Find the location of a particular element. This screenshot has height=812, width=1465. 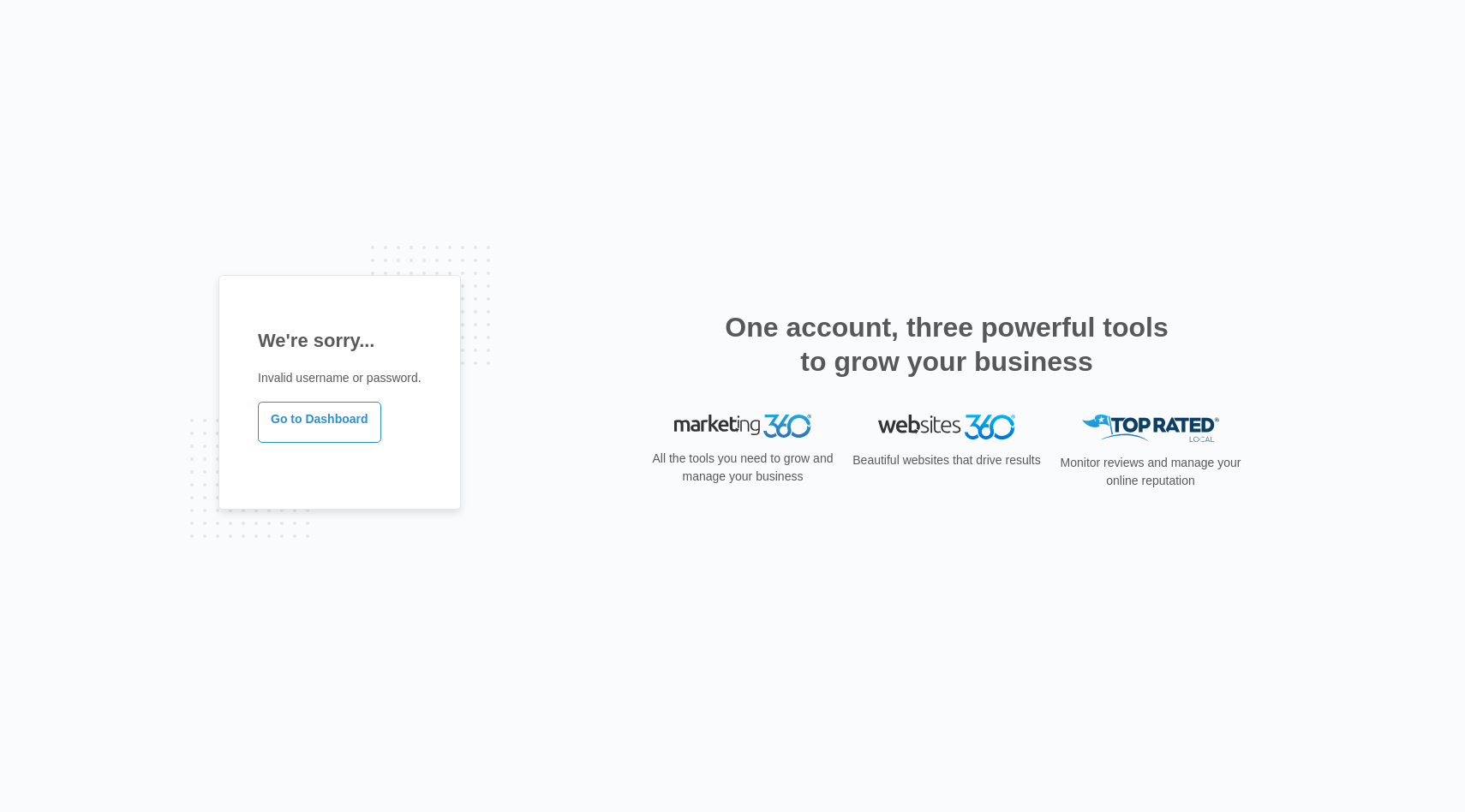

img: Marketing 360 is located at coordinates (743, 426).